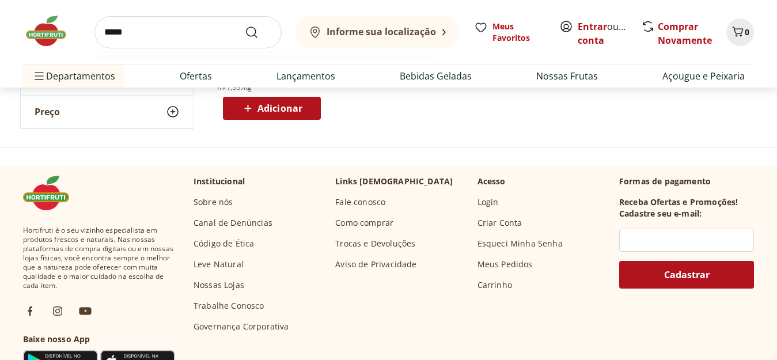  I want to click on a: Esqueci Minha Senha, so click(520, 244).